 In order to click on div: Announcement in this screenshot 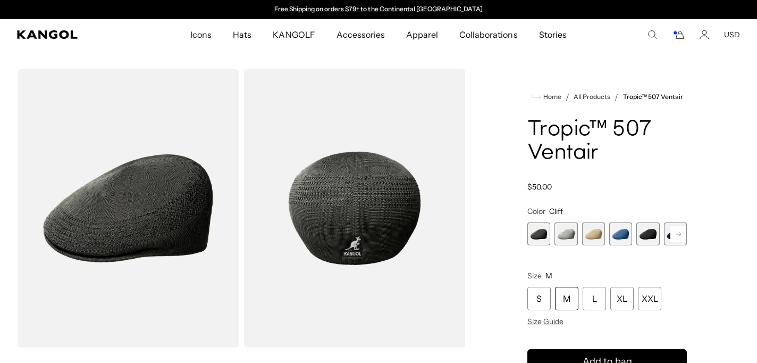, I will do `click(379, 10)`.